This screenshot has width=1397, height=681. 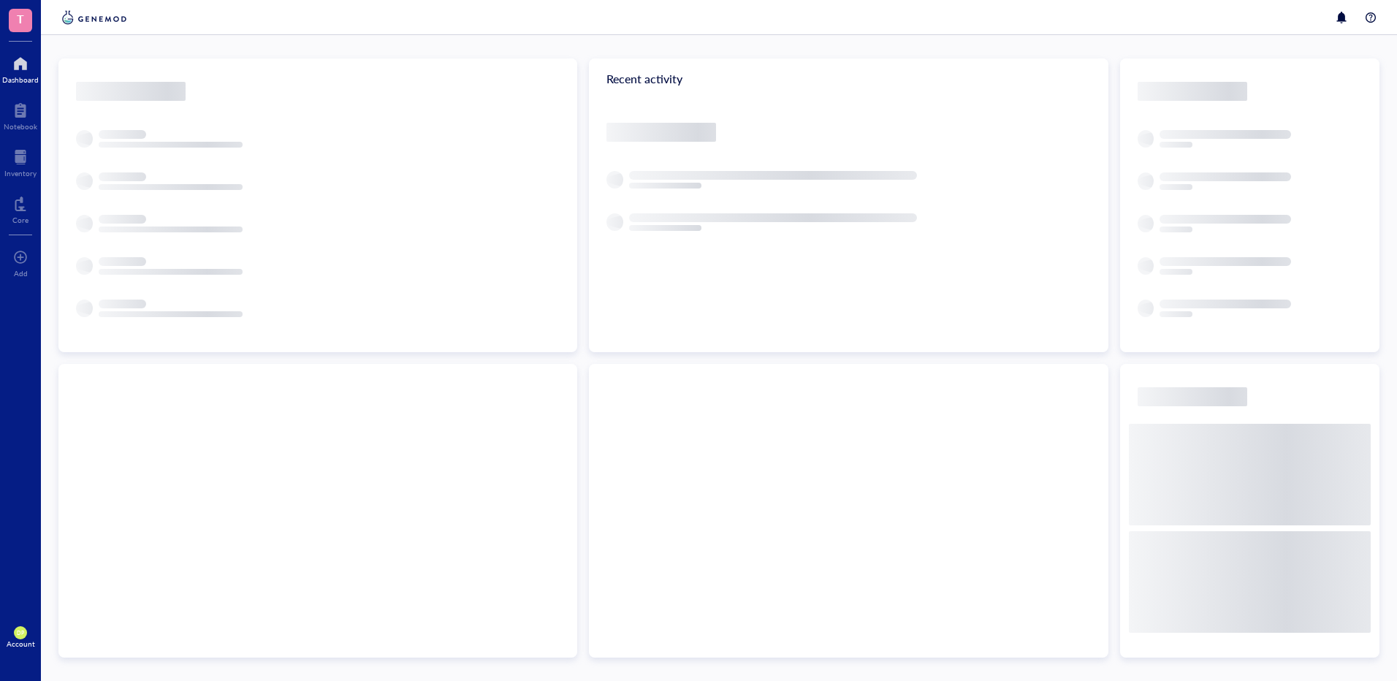 What do you see at coordinates (20, 643) in the screenshot?
I see `div: Account` at bounding box center [20, 643].